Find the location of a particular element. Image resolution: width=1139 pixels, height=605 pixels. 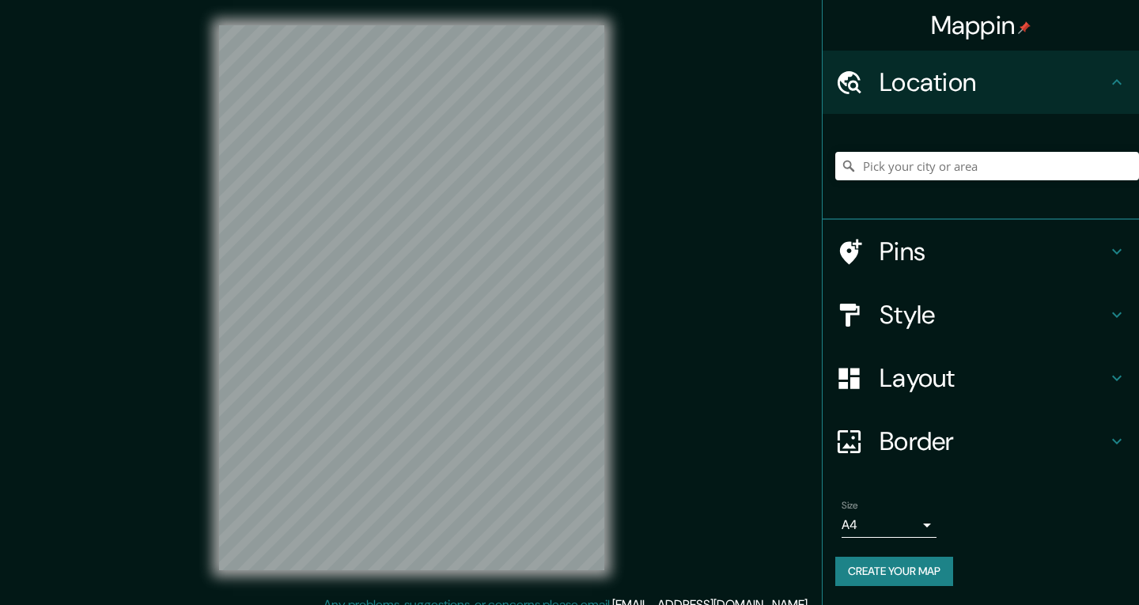

div: Layout is located at coordinates (980, 378).